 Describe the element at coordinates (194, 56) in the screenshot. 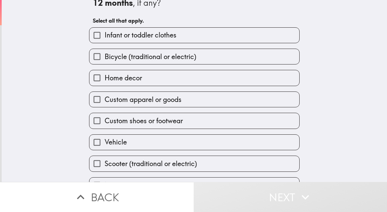

I see `button: Bicycle (traditional or electric)` at that location.